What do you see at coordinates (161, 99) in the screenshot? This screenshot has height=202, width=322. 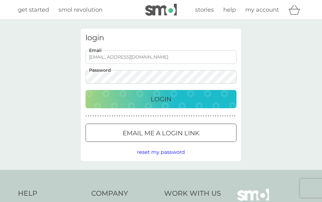 I see `button: Login` at bounding box center [161, 99].